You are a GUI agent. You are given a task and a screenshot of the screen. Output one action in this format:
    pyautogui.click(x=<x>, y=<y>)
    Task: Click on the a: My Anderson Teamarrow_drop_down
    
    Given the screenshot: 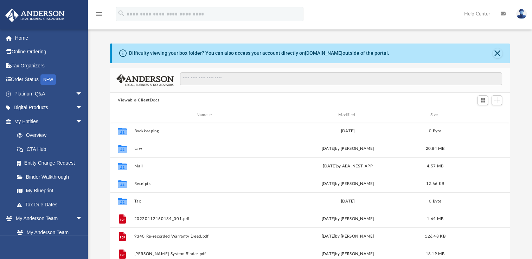 What is the action you would take?
    pyautogui.click(x=47, y=219)
    